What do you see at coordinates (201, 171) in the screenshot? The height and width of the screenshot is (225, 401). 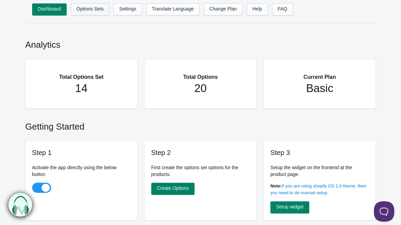 I see `p: First create the options set options for the products.` at bounding box center [201, 171].